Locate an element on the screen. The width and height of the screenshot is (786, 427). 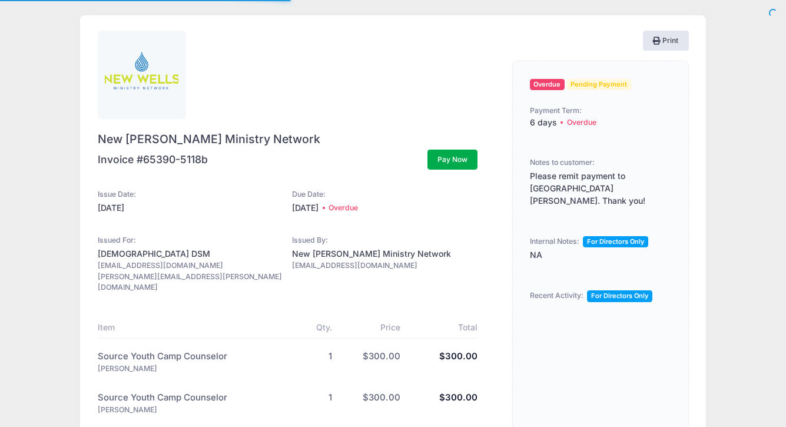
div: Invoice #65390-5118b is located at coordinates (152, 160).